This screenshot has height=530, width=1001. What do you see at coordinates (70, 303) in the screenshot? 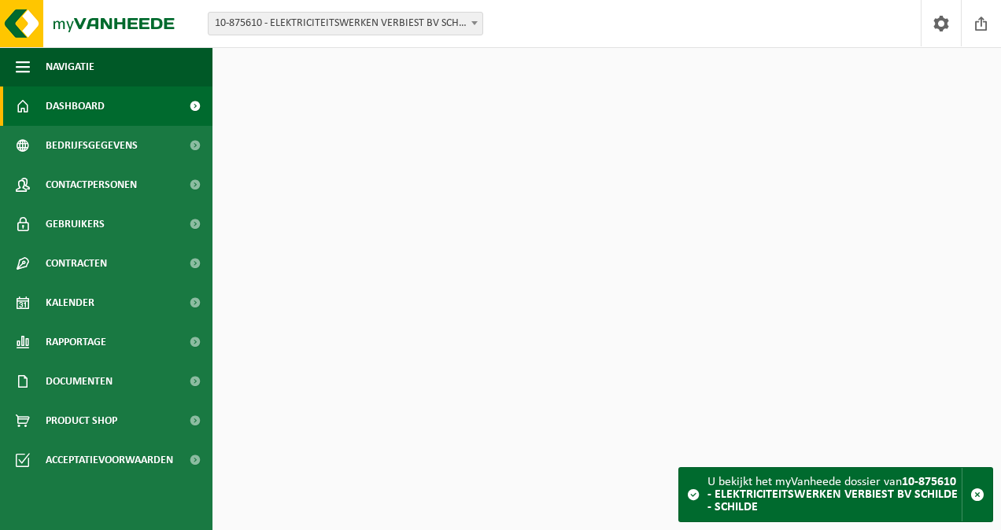
I see `span: Kalender` at bounding box center [70, 303].